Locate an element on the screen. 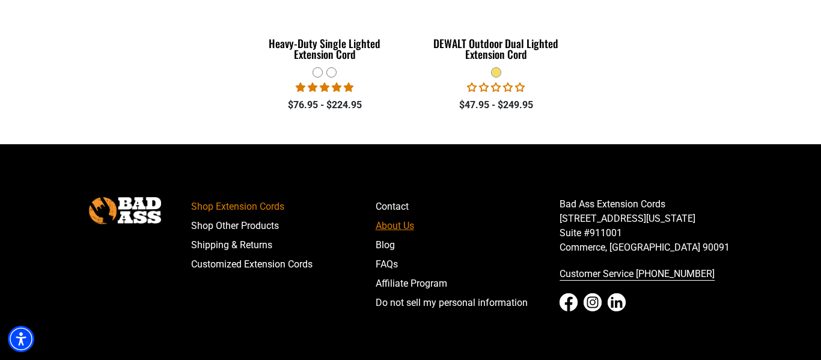 The height and width of the screenshot is (360, 821). a: Shipping & Returns is located at coordinates (283, 245).